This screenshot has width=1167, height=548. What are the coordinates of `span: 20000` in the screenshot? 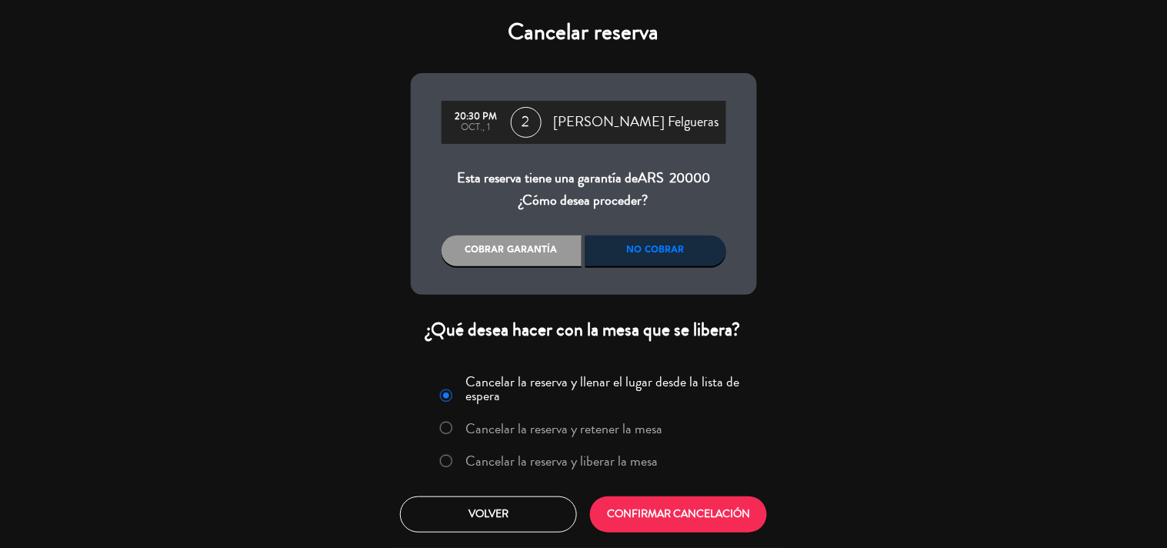 It's located at (689, 178).